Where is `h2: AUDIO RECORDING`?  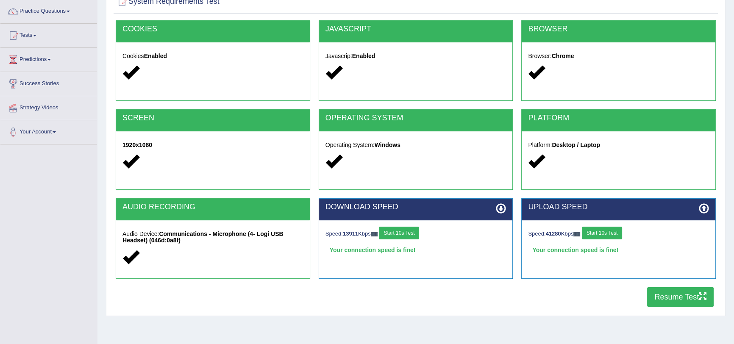
h2: AUDIO RECORDING is located at coordinates (213, 207).